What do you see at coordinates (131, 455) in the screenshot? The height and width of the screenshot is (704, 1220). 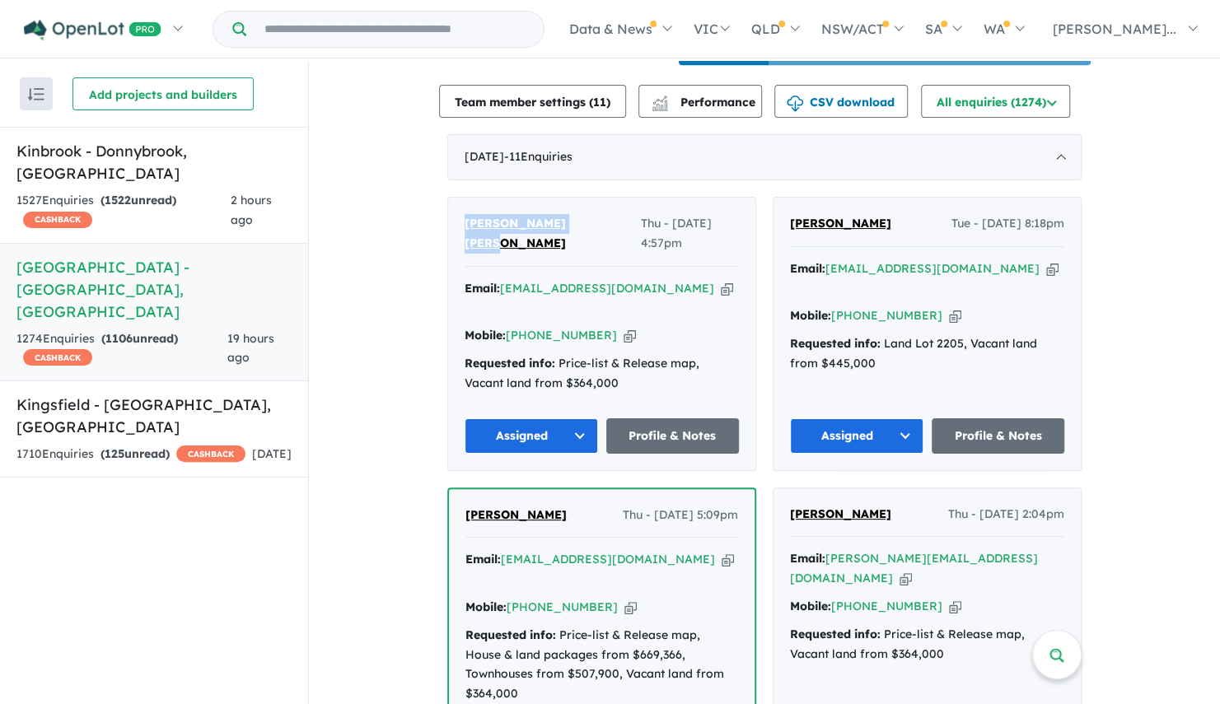 I see `div: 1710 Enquir ies` at bounding box center [131, 455].